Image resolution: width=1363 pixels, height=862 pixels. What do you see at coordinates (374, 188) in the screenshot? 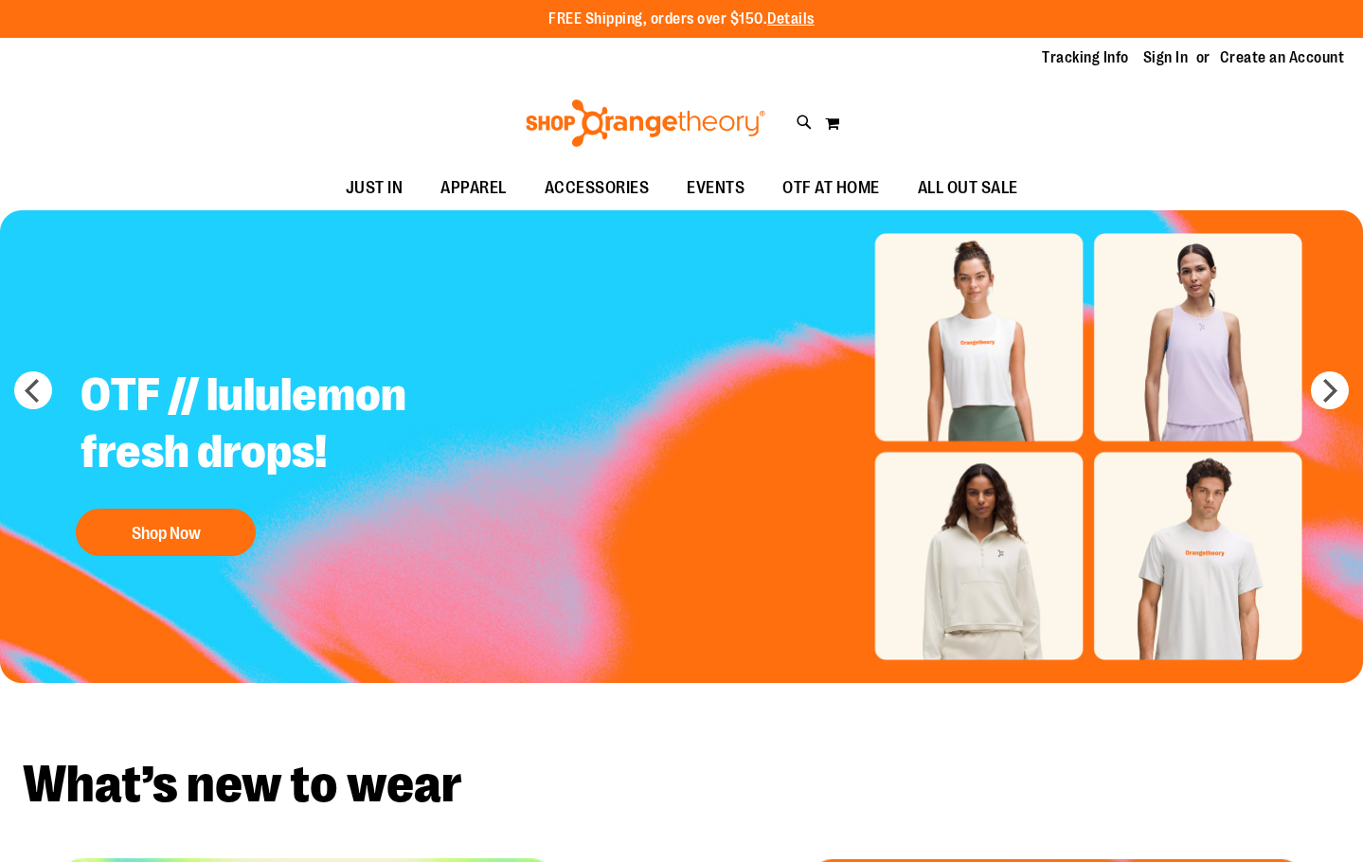
I see `span: JUST IN` at bounding box center [374, 188].